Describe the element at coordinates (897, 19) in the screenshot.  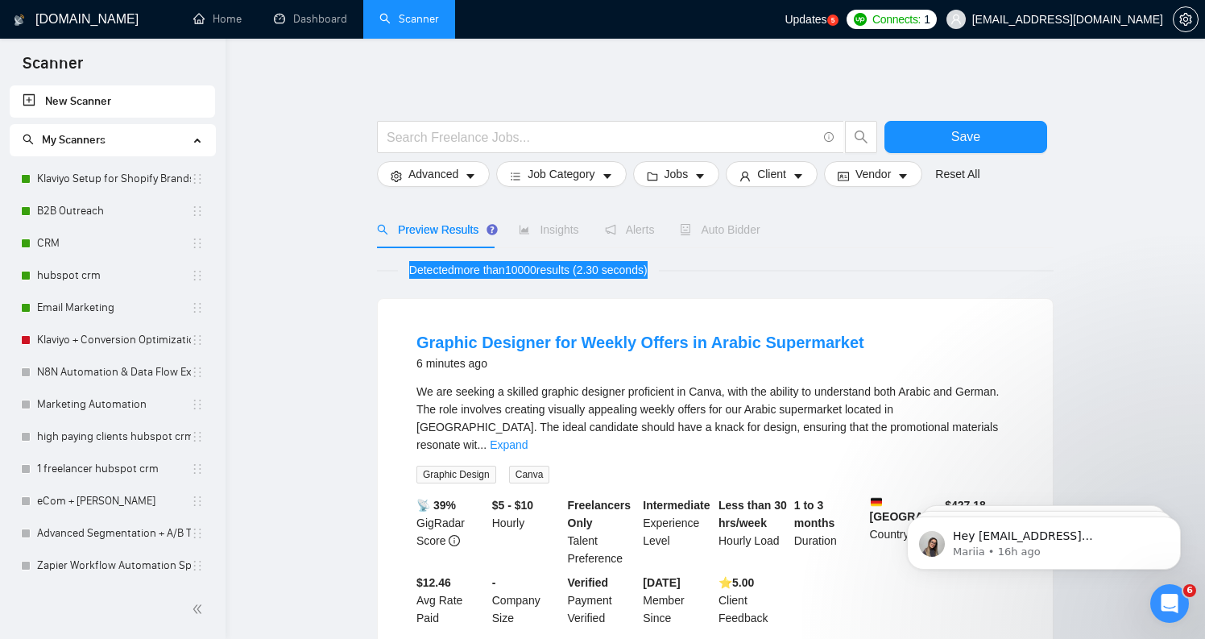
I see `span: Connects:` at that location.